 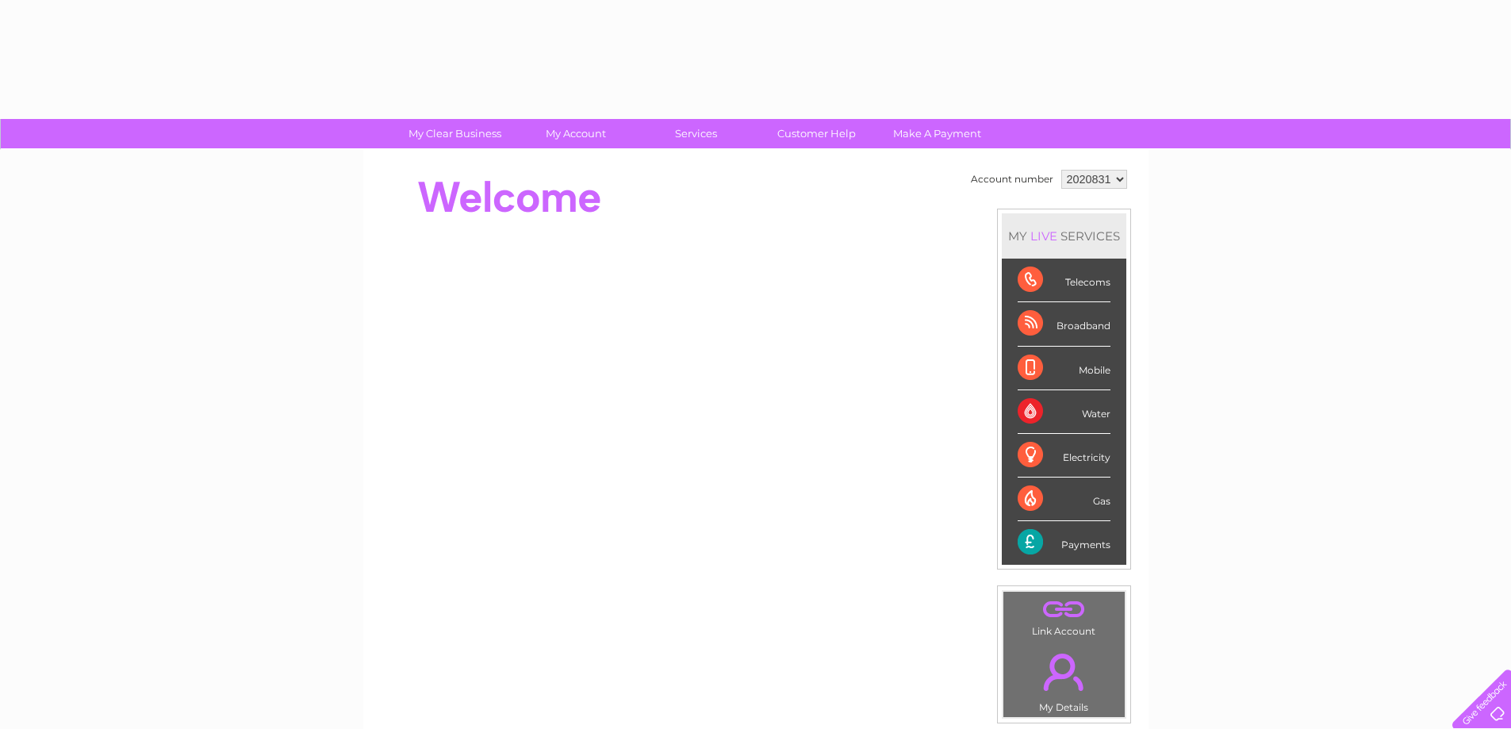 I want to click on a: My Account, so click(x=575, y=133).